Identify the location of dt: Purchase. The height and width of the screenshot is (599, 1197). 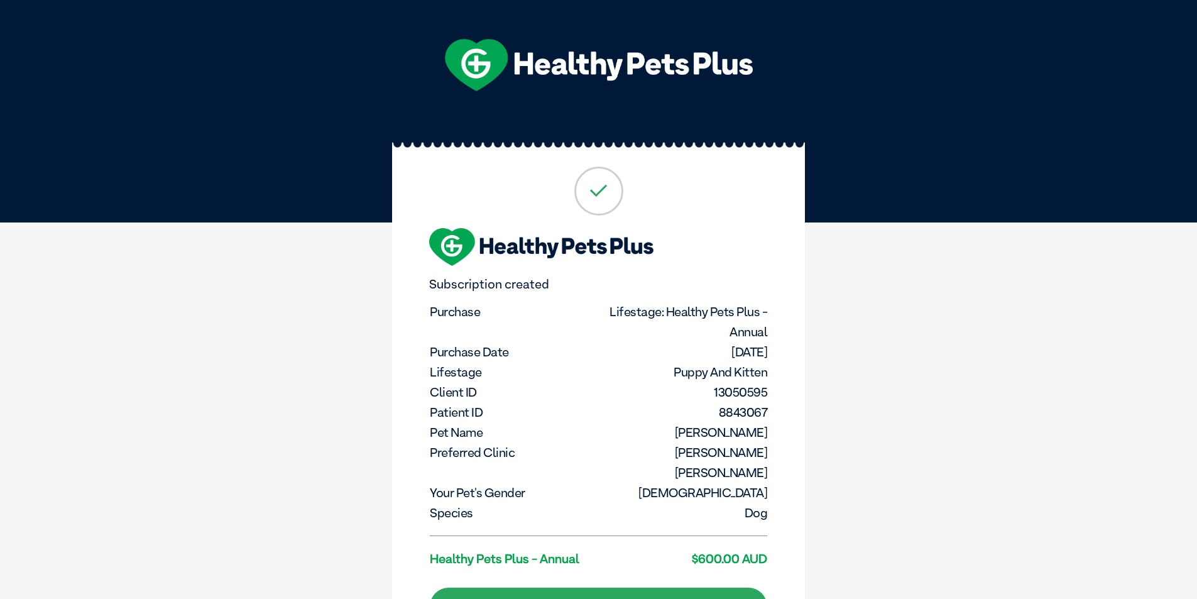
(513, 312).